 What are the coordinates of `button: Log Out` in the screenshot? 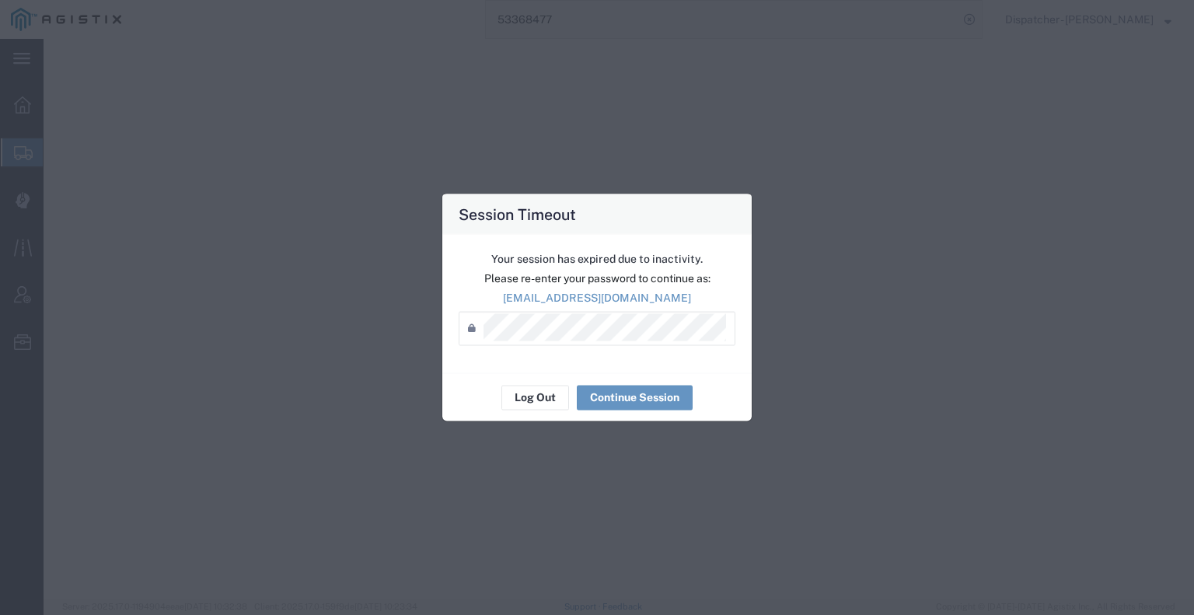 It's located at (535, 397).